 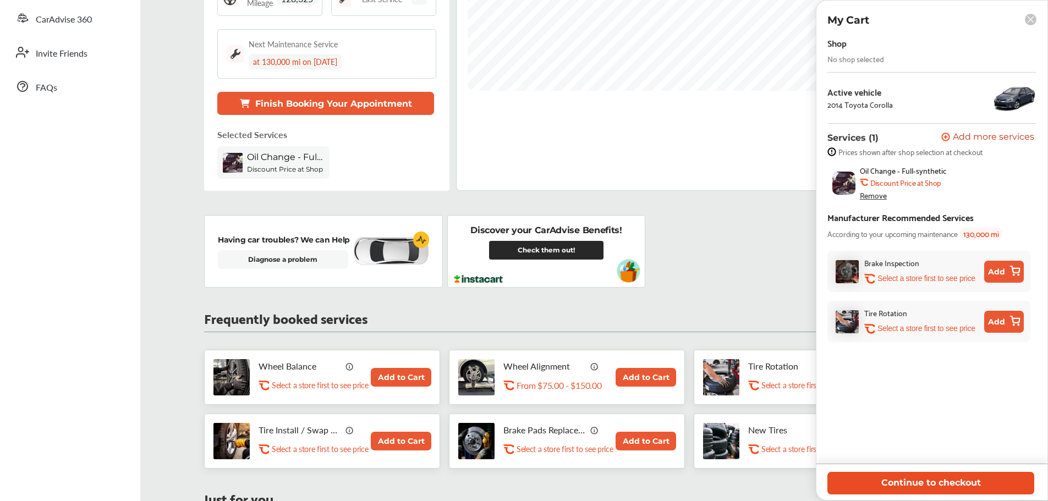 I want to click on p: Services (1), so click(x=852, y=137).